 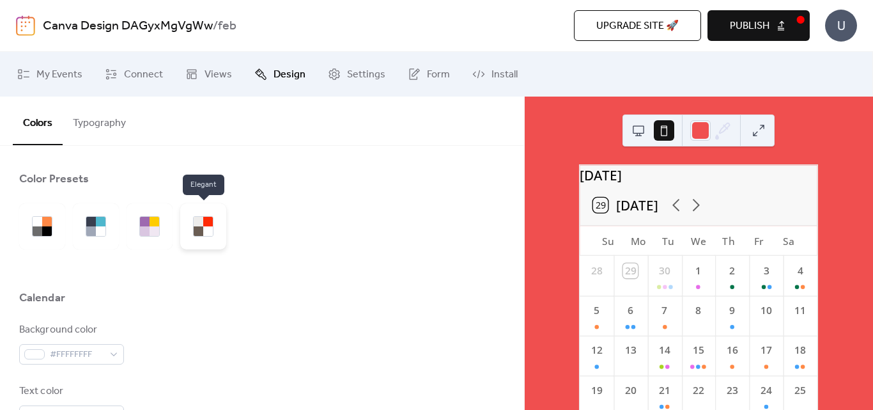 I want to click on div: Text color, so click(x=70, y=391).